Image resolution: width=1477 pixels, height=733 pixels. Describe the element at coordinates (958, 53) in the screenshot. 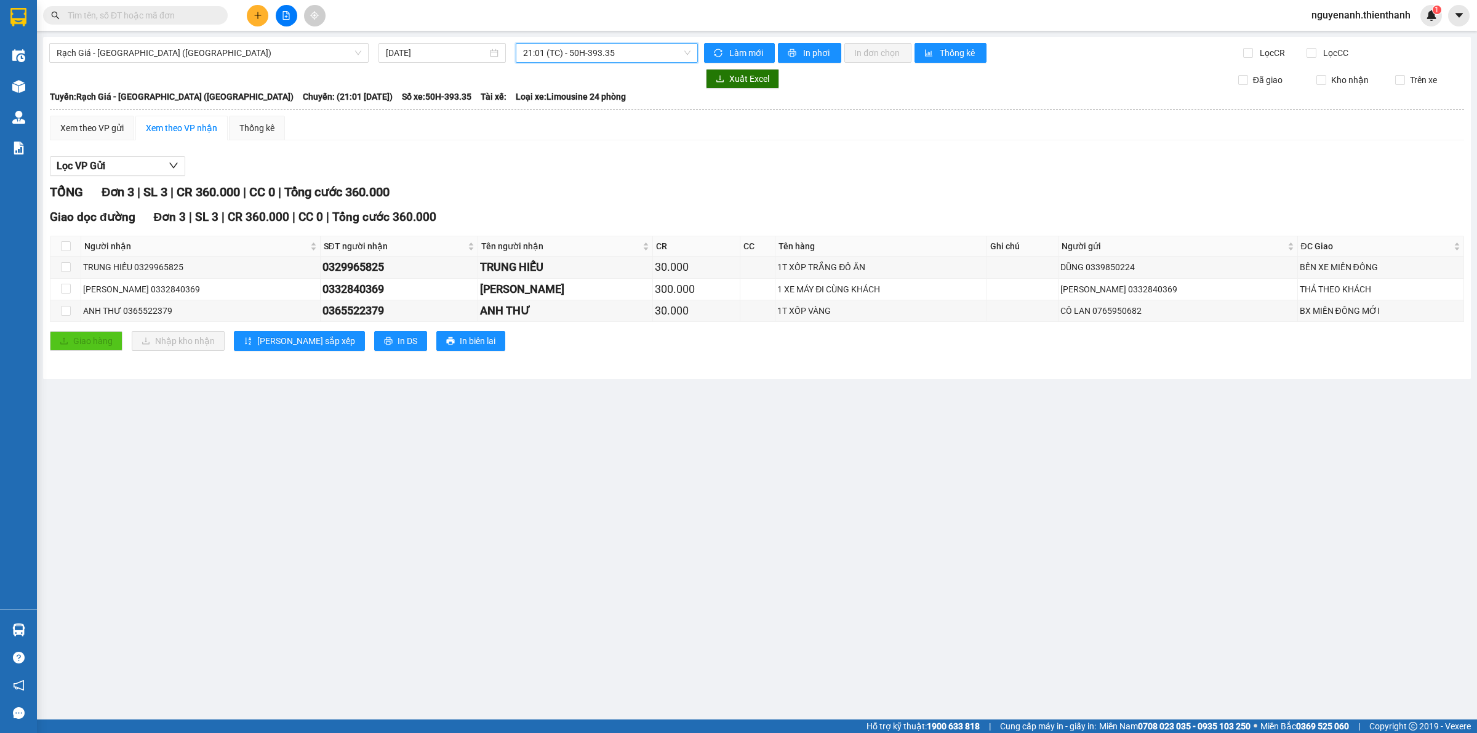

I see `span: Thống kê` at that location.